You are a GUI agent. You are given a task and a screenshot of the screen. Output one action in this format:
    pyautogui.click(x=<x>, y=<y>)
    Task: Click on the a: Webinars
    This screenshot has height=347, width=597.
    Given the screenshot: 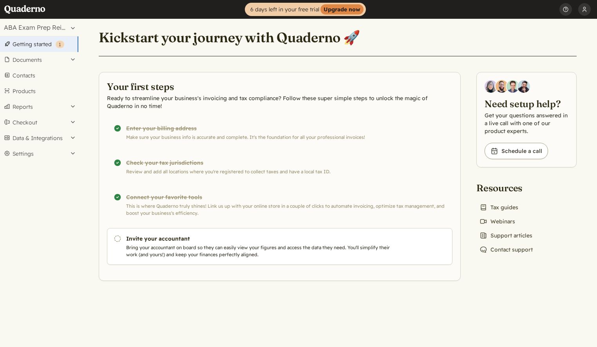 What is the action you would take?
    pyautogui.click(x=497, y=222)
    